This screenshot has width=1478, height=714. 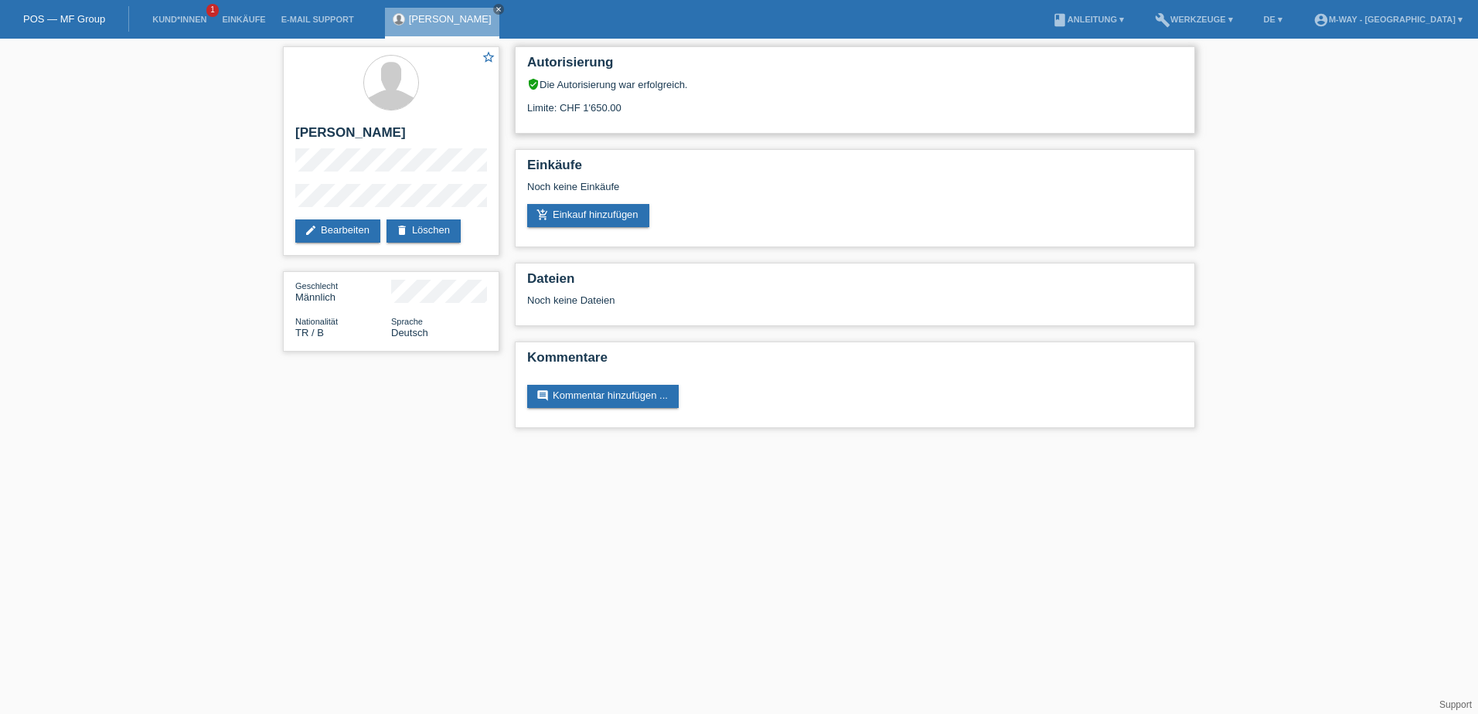 I want to click on h2: Autorisierung, so click(x=855, y=66).